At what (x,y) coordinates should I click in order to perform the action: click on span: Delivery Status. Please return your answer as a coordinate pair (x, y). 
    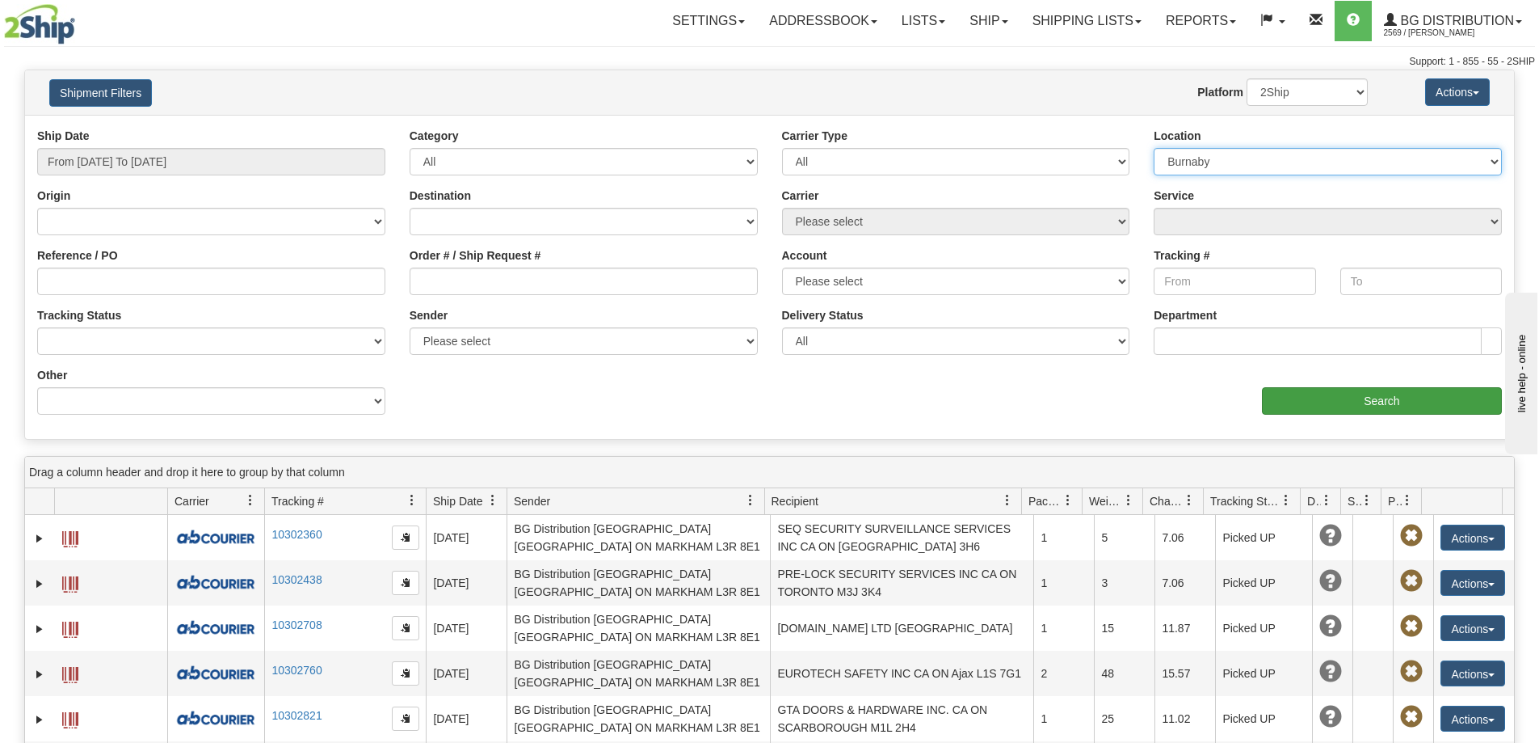
    Looking at the image, I should click on (1314, 501).